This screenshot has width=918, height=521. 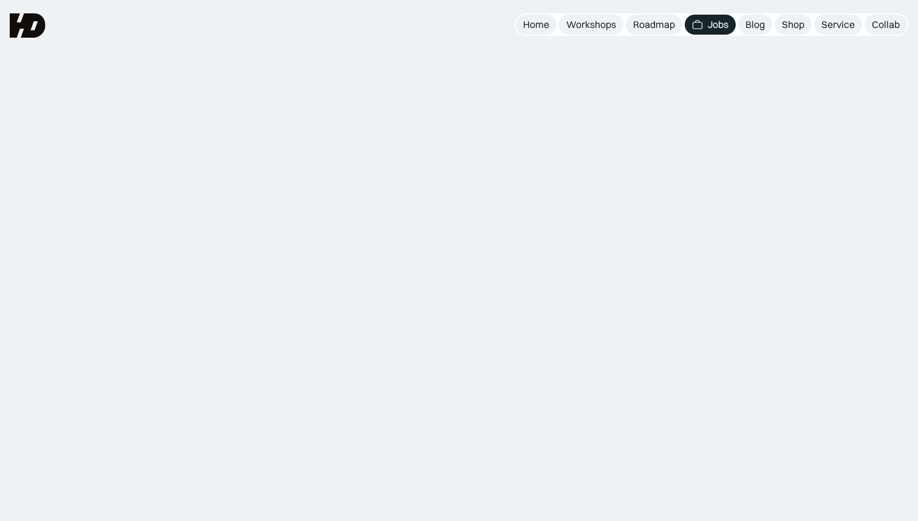 I want to click on div: Workshops, so click(x=591, y=24).